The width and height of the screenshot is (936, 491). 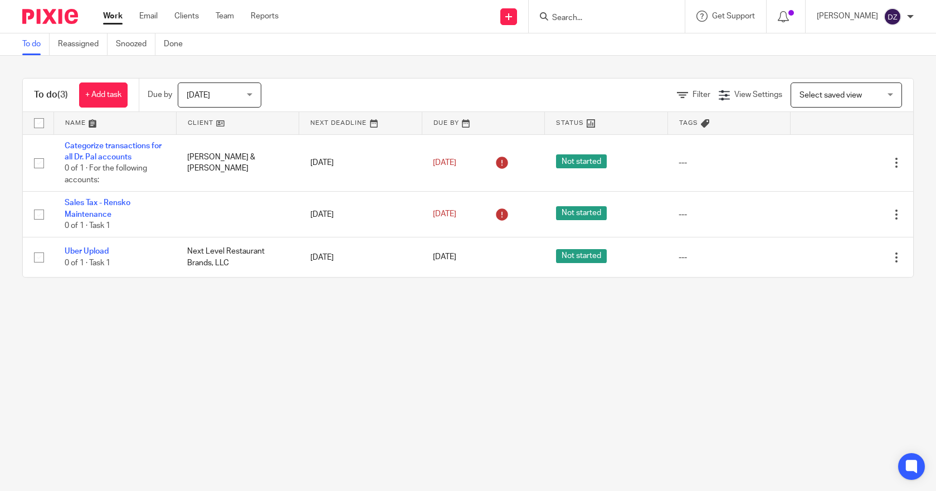 What do you see at coordinates (225, 16) in the screenshot?
I see `a: Team` at bounding box center [225, 16].